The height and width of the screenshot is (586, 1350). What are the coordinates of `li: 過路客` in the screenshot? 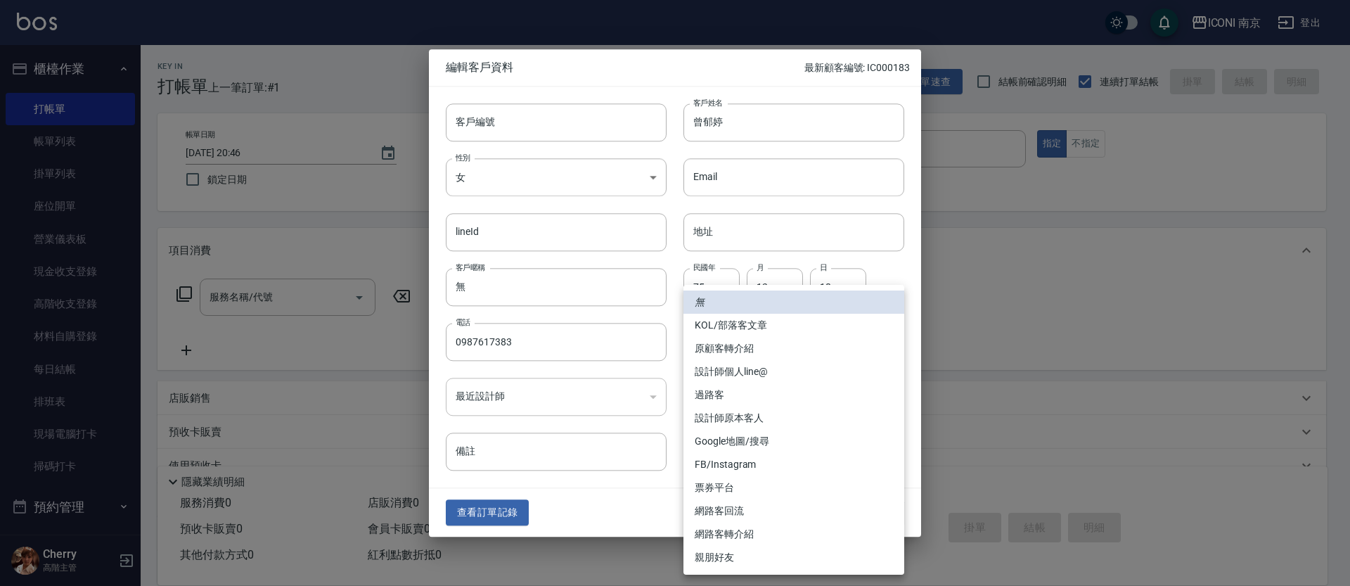 It's located at (794, 395).